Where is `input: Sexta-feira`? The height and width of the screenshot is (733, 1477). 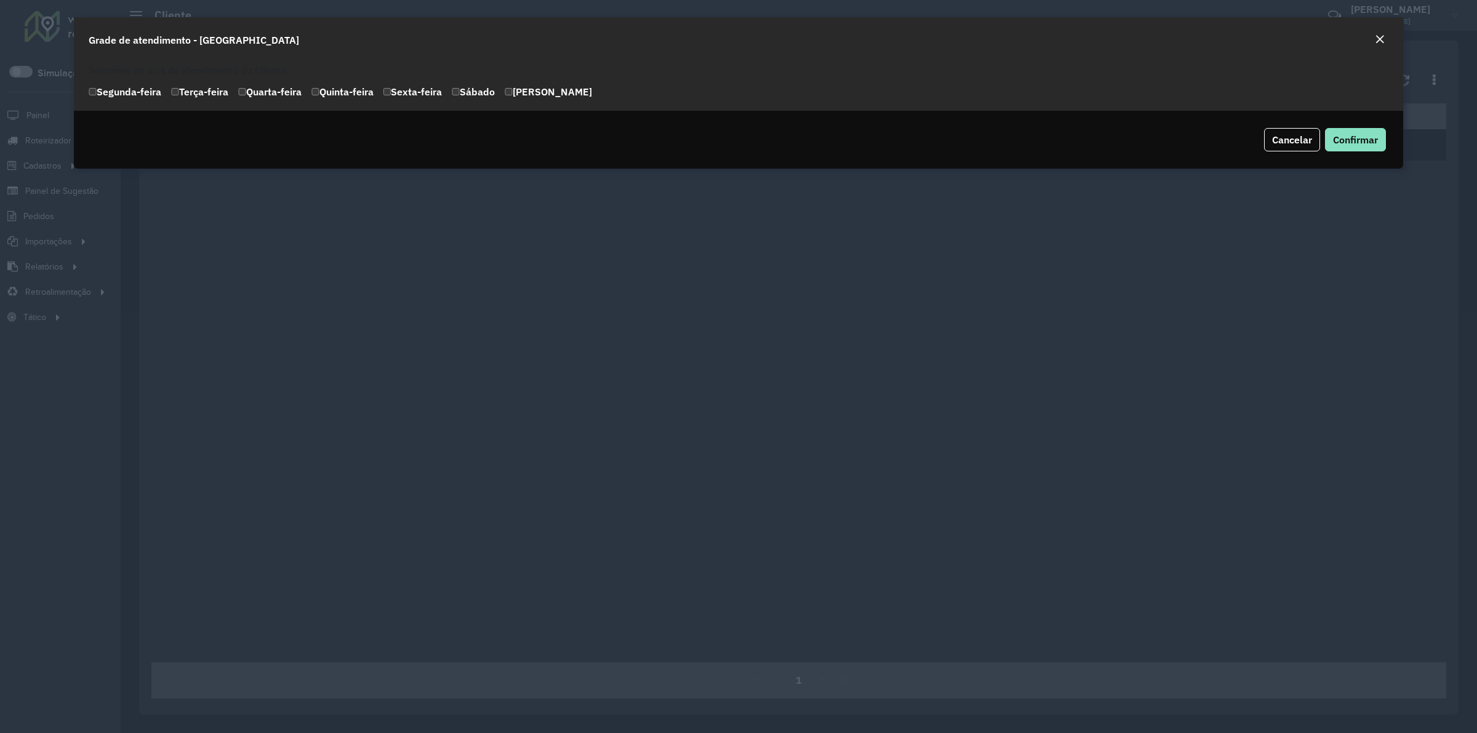 input: Sexta-feira is located at coordinates (387, 92).